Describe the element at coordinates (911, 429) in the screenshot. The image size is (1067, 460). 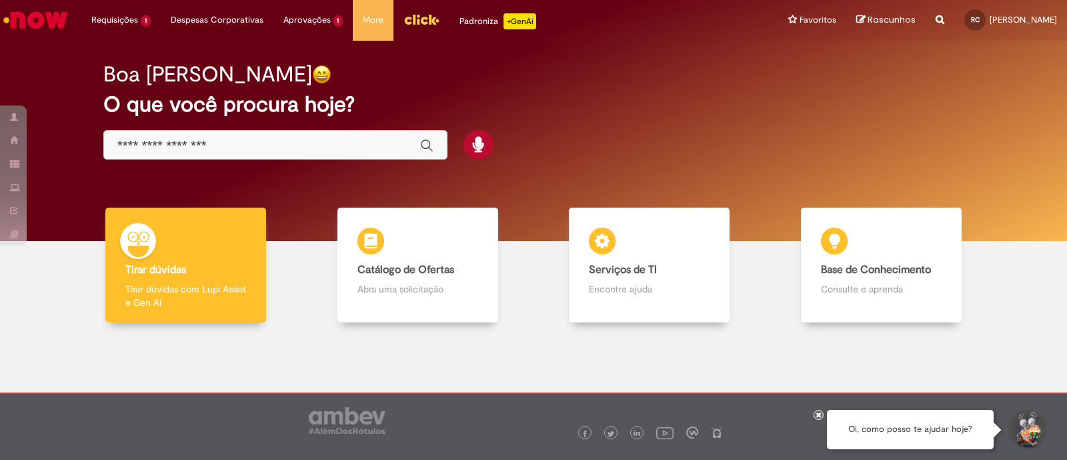
I see `div: Oi, como posso te ajudar hoje?` at that location.